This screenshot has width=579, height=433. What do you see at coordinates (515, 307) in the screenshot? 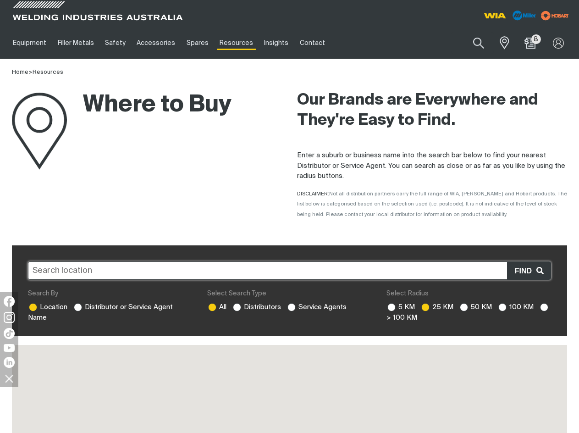
I see `label: 100 KM` at bounding box center [515, 307].